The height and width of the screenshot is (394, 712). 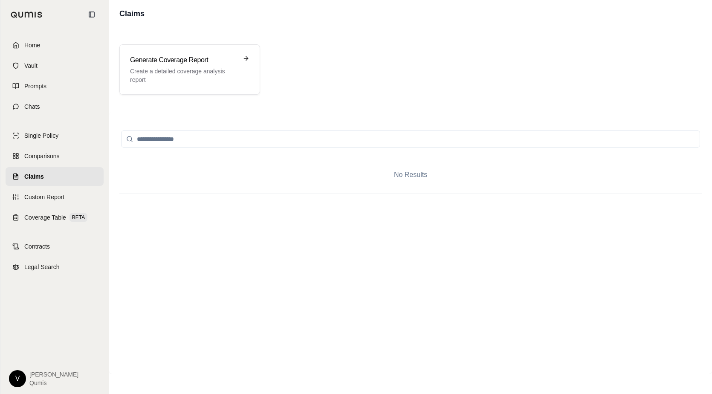 What do you see at coordinates (55, 246) in the screenshot?
I see `a: Contracts` at bounding box center [55, 246].